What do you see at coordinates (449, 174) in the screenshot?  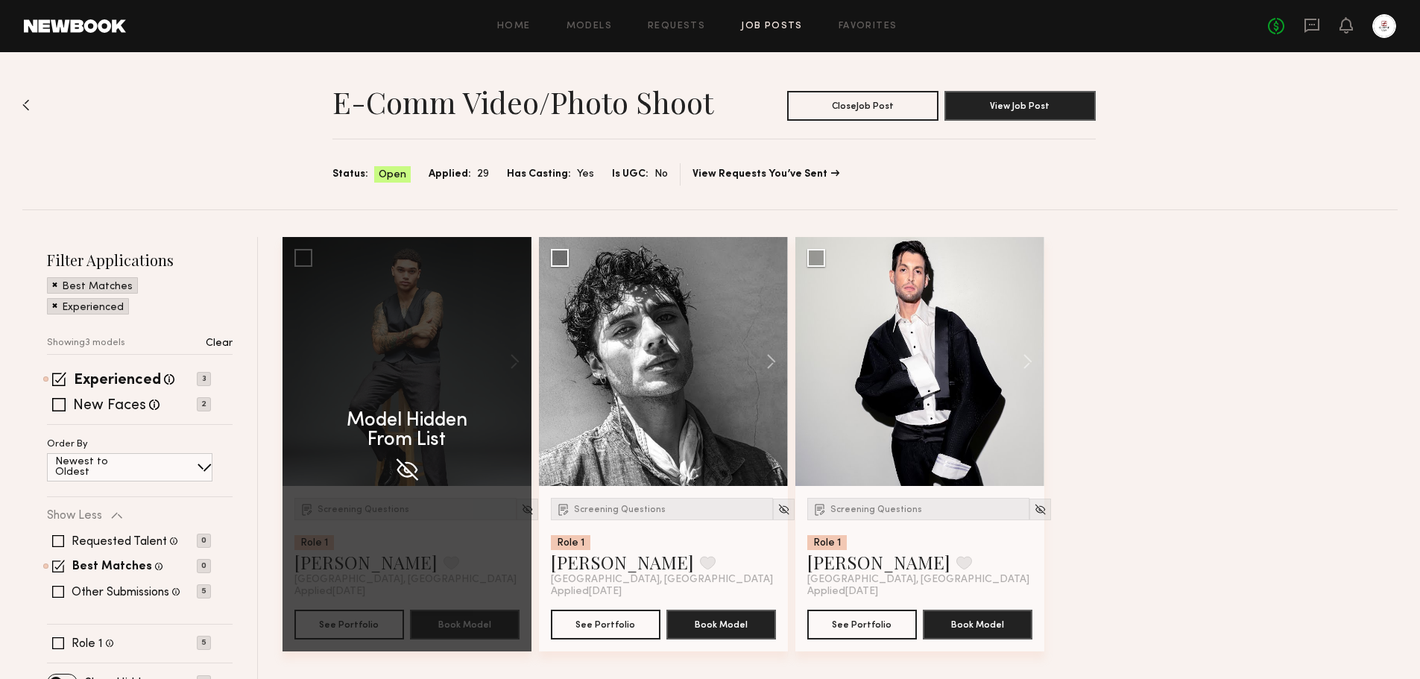 I see `span: Applied:` at bounding box center [449, 174].